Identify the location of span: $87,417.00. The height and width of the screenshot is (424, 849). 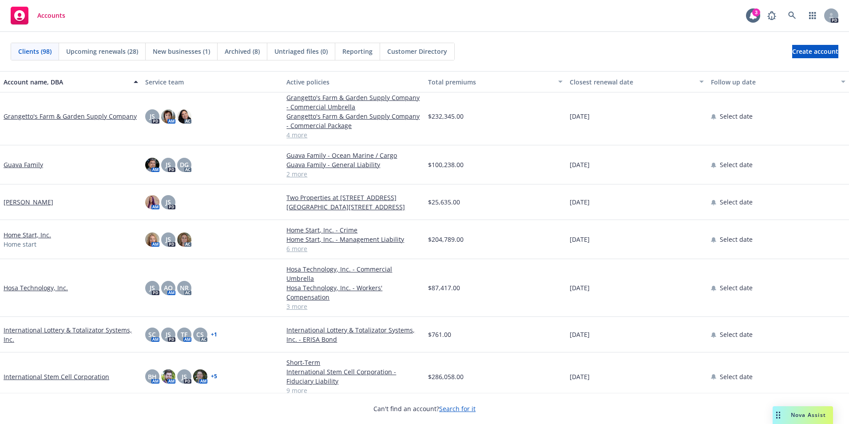
(444, 287).